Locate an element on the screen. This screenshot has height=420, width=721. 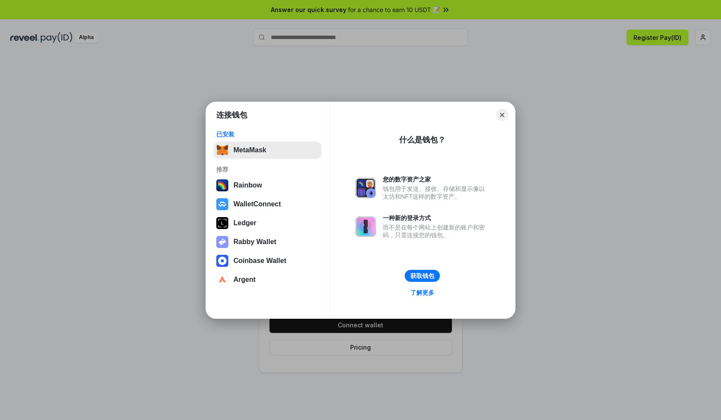
div: 什么是钱包？ is located at coordinates (422, 140).